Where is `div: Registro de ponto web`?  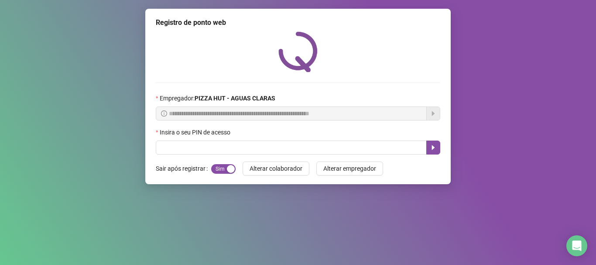 div: Registro de ponto web is located at coordinates (298, 23).